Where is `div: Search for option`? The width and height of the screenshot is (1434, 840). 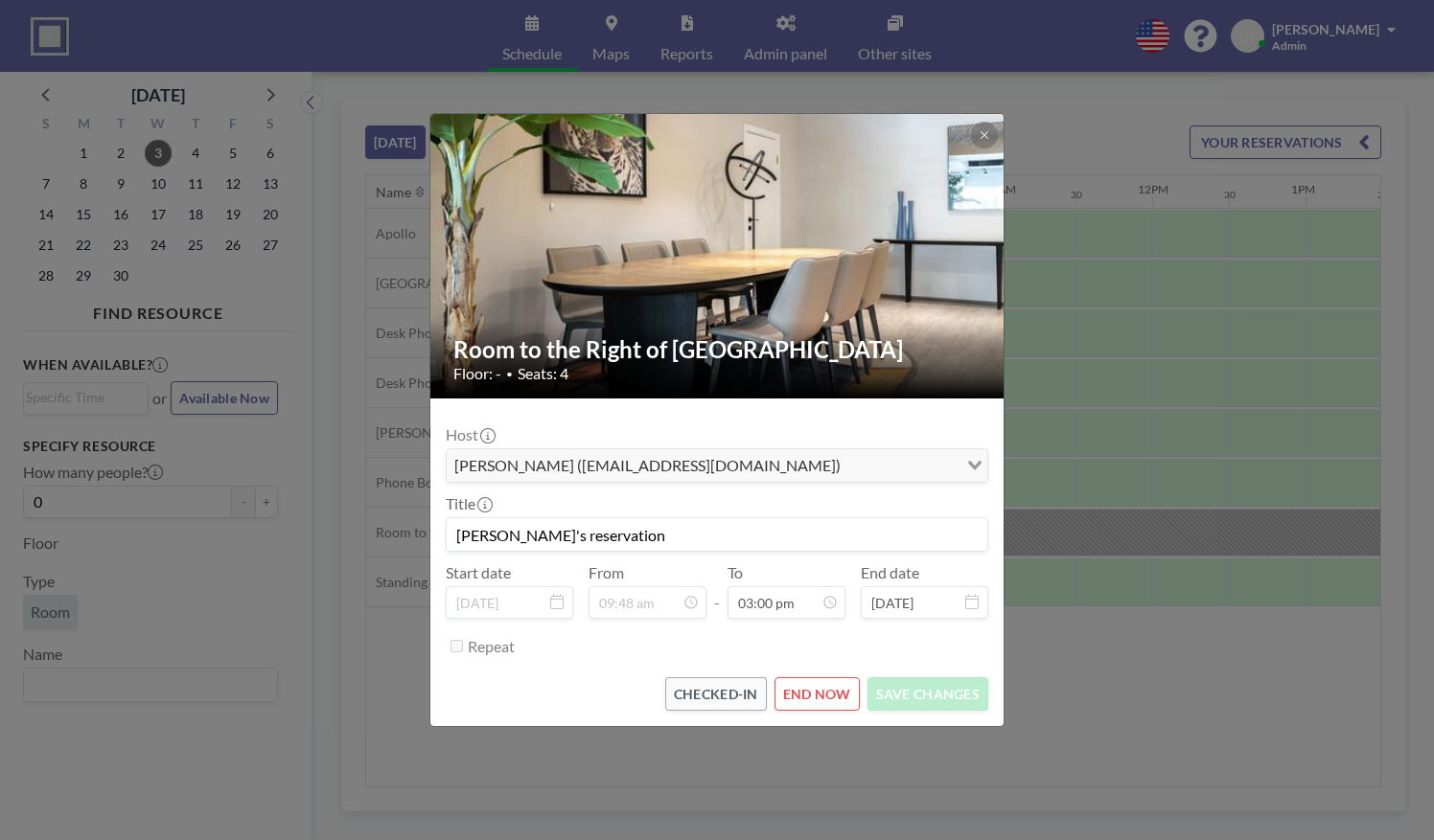
div: Search for option is located at coordinates (717, 465).